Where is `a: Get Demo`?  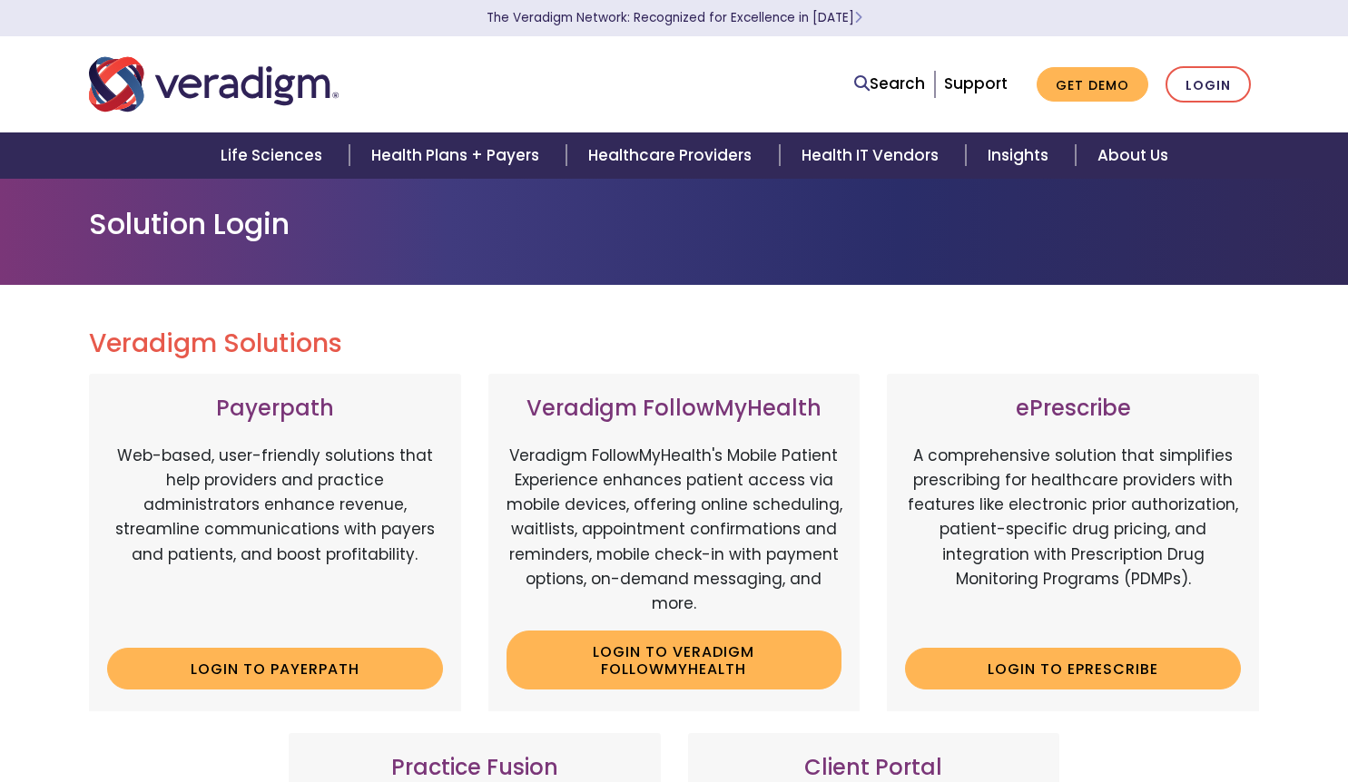
a: Get Demo is located at coordinates (1092, 84).